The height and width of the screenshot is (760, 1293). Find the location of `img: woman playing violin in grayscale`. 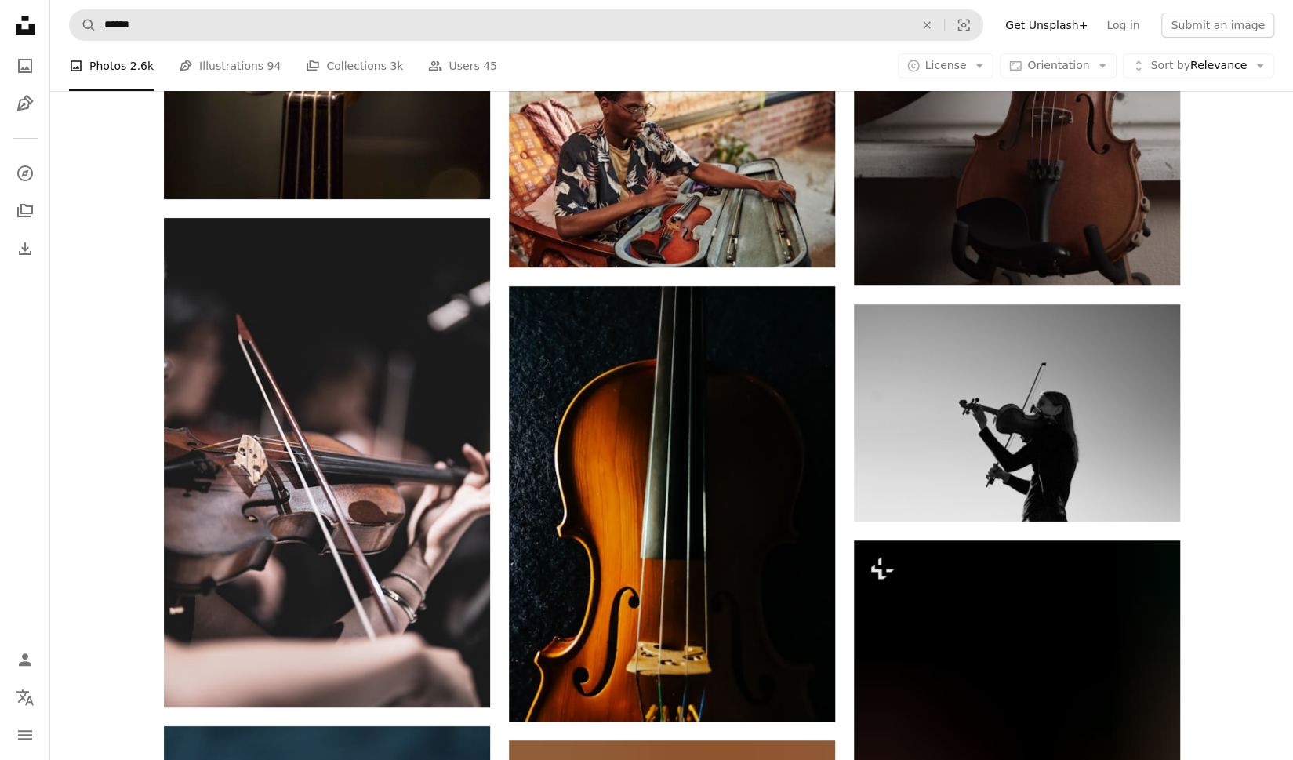

img: woman playing violin in grayscale is located at coordinates (1017, 413).